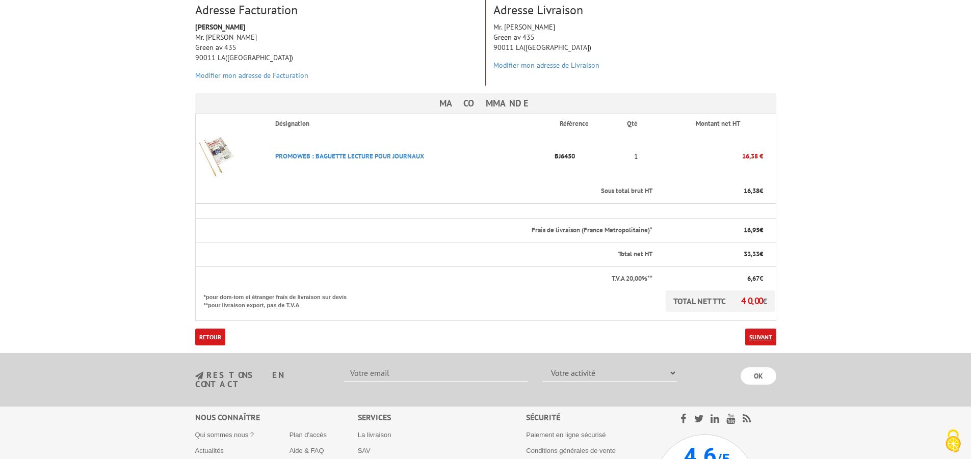  I want to click on img: PROMOWEB : BAGUETTE LECTURE POUR JOURNAUX, so click(216, 157).